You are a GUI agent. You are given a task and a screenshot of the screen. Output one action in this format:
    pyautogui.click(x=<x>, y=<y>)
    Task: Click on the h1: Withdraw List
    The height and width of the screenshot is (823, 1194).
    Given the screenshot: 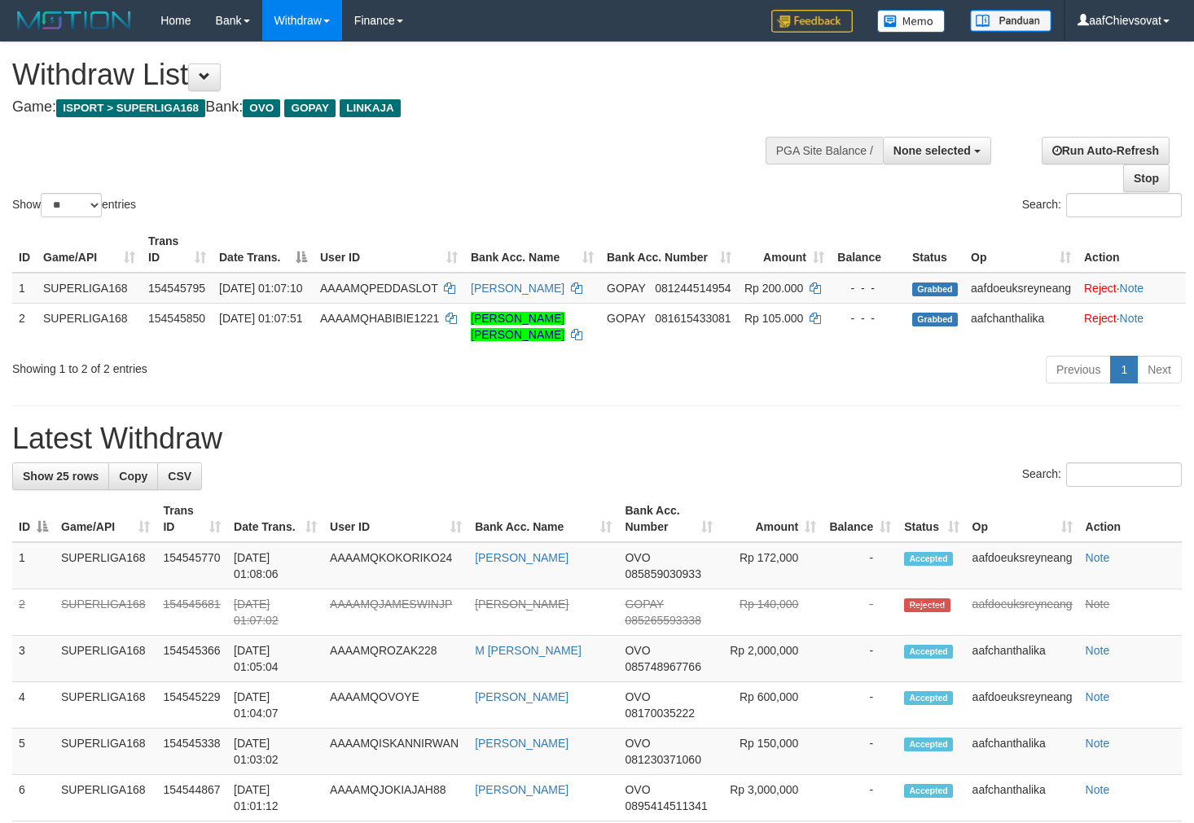 What is the action you would take?
    pyautogui.click(x=396, y=75)
    